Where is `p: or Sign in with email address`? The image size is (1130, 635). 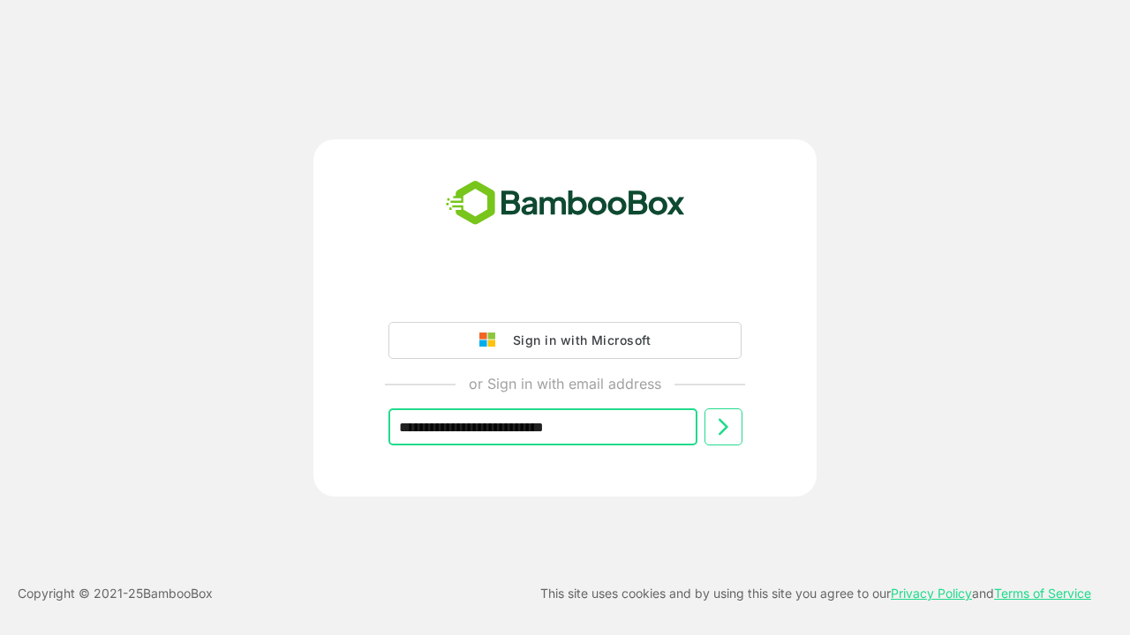 p: or Sign in with email address is located at coordinates (565, 384).